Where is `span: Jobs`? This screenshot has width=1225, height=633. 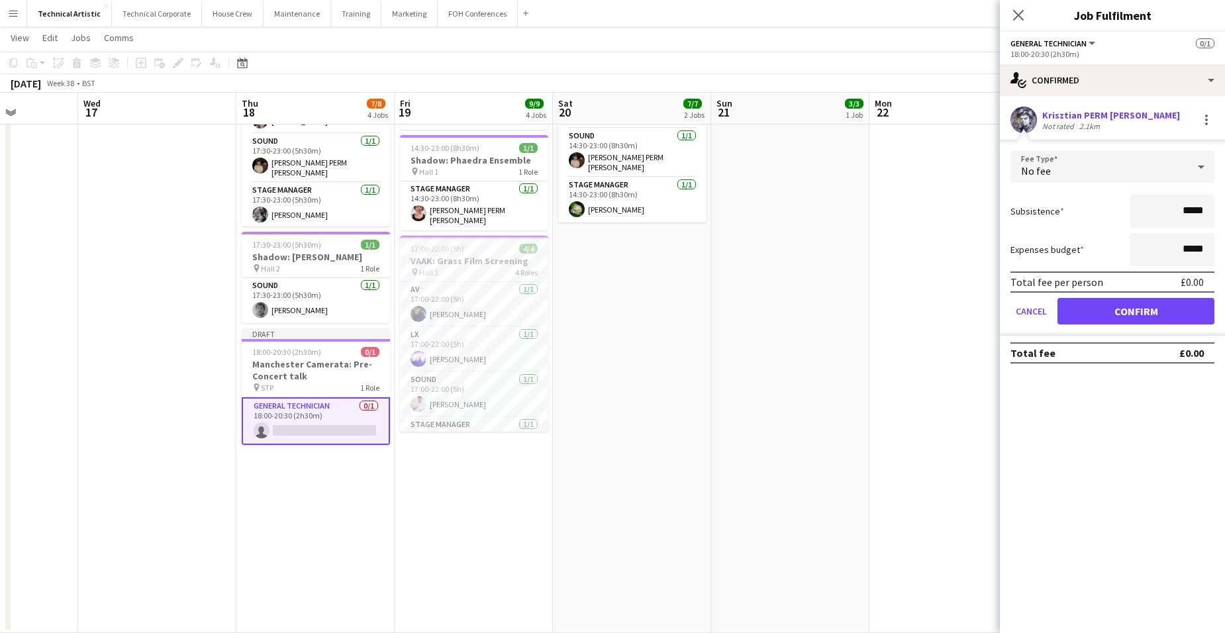
span: Jobs is located at coordinates (81, 38).